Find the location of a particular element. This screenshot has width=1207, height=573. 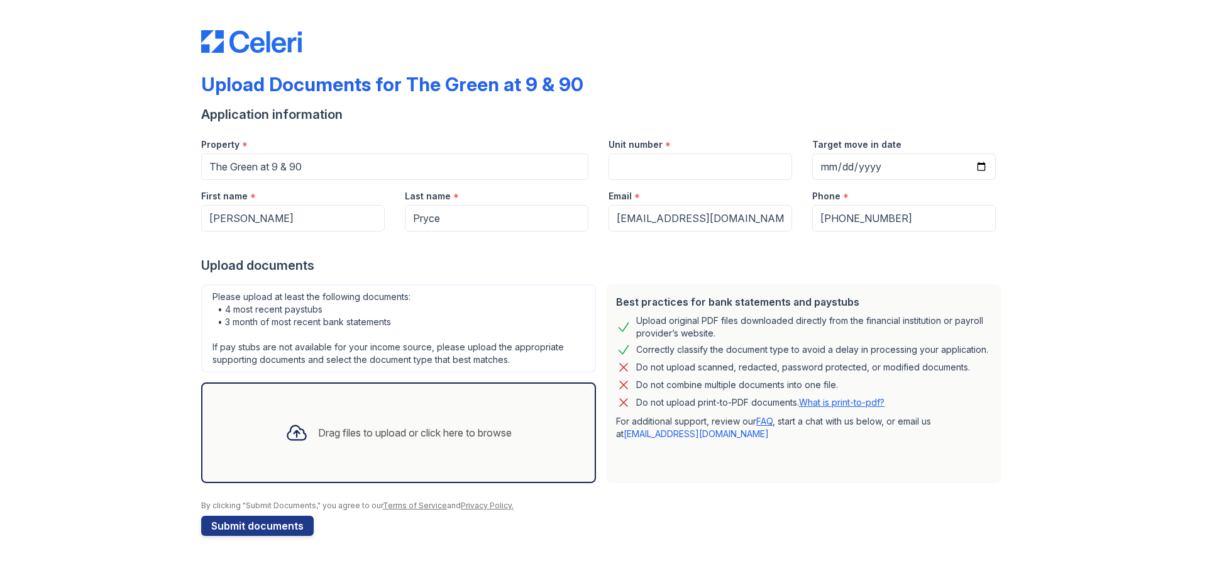

p: For additional support, review our , start a chat with us below, or email us at is located at coordinates (804, 428).